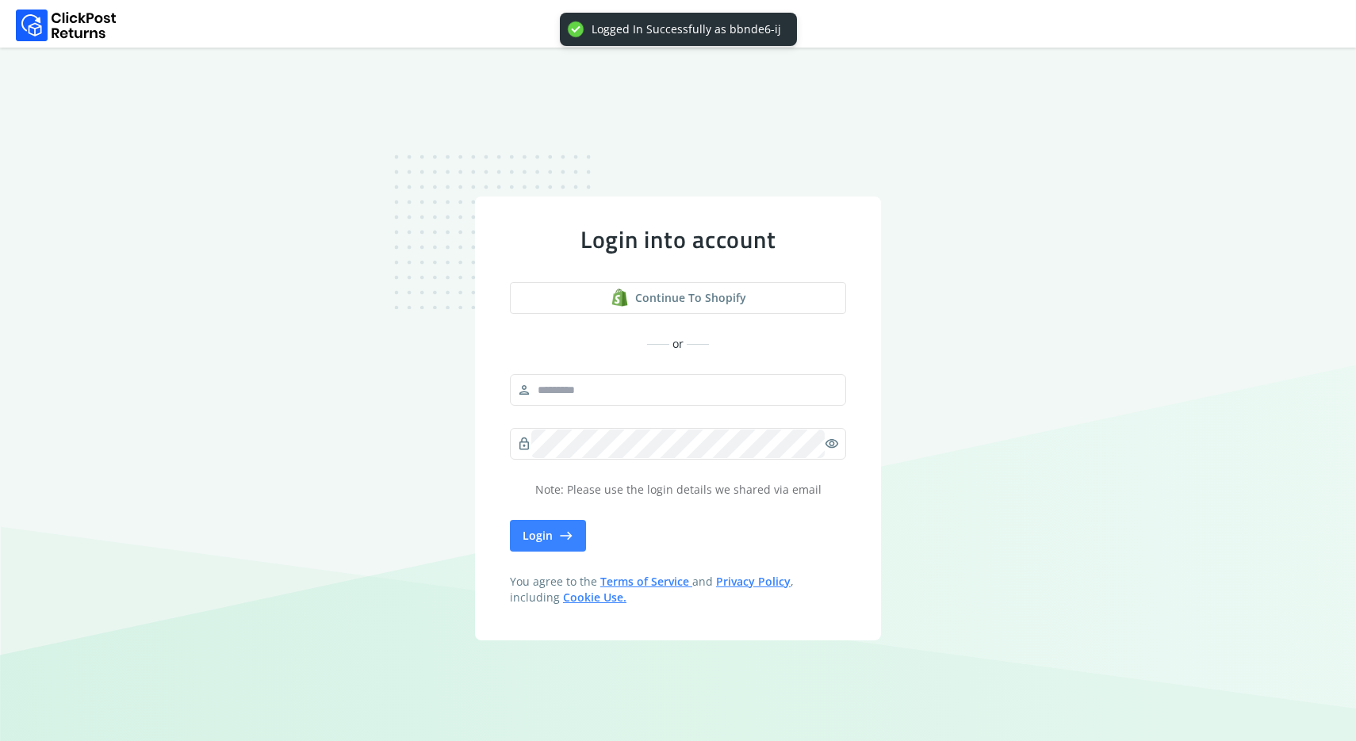  Describe the element at coordinates (832, 444) in the screenshot. I see `span: visibility` at that location.